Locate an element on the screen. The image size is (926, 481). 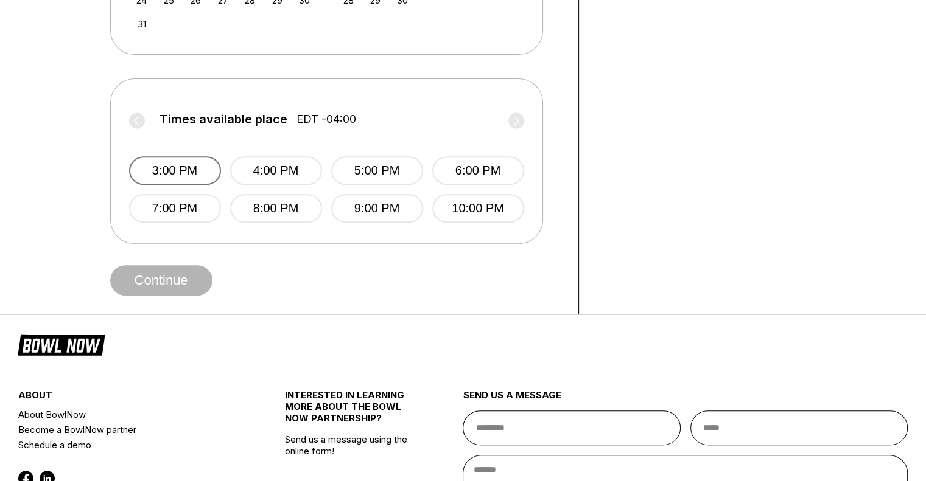
button: 6:00 PM is located at coordinates (478, 170).